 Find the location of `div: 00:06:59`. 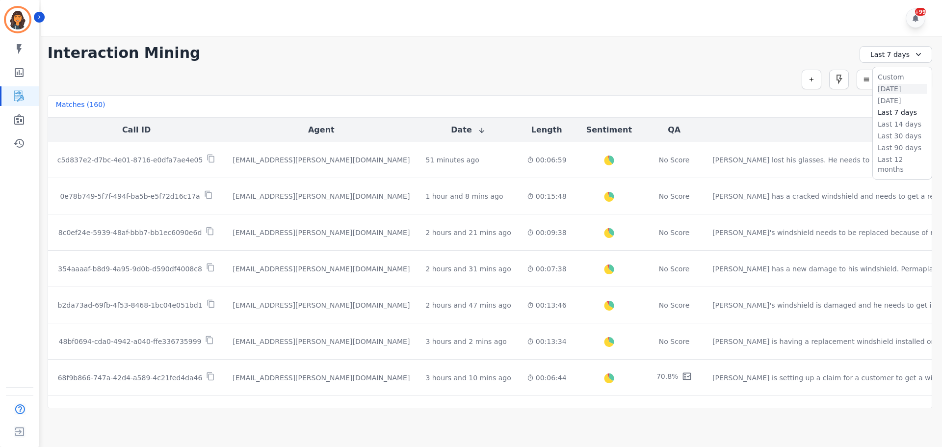

div: 00:06:59 is located at coordinates (547, 160).